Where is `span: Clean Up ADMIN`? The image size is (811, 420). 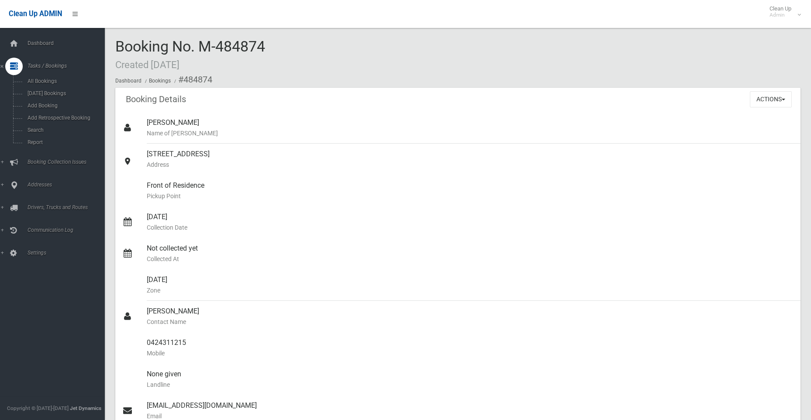 span: Clean Up ADMIN is located at coordinates (35, 14).